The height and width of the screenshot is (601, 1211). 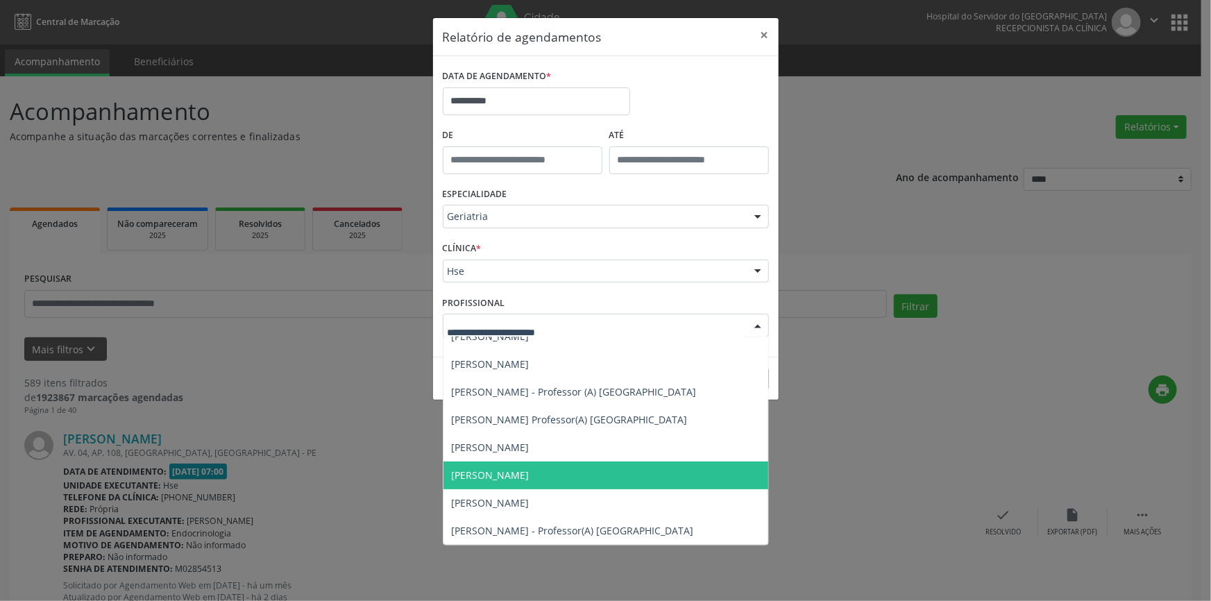 What do you see at coordinates (594, 271) in the screenshot?
I see `span: Hse` at bounding box center [594, 271].